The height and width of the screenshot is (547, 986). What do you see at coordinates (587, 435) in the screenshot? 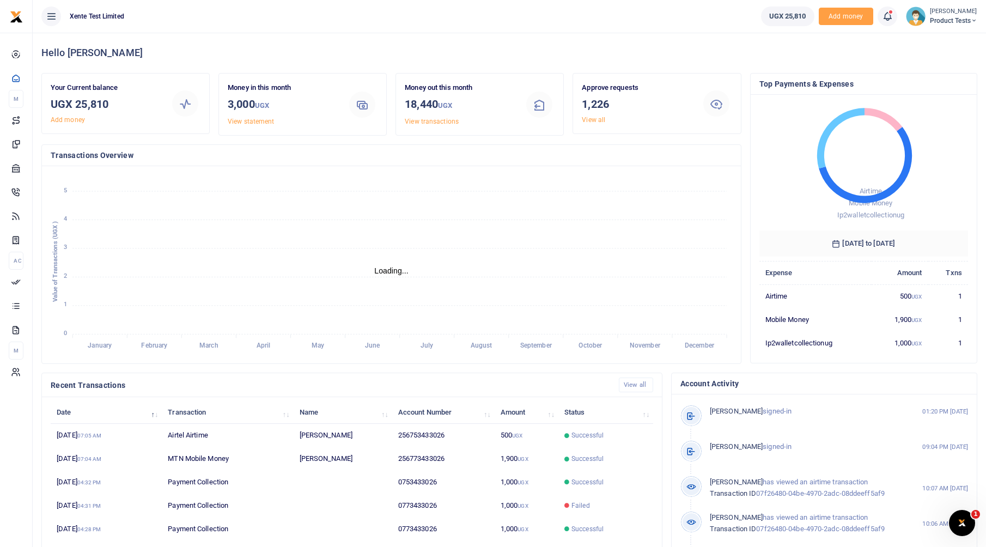
I see `span: Successful` at bounding box center [587, 435].